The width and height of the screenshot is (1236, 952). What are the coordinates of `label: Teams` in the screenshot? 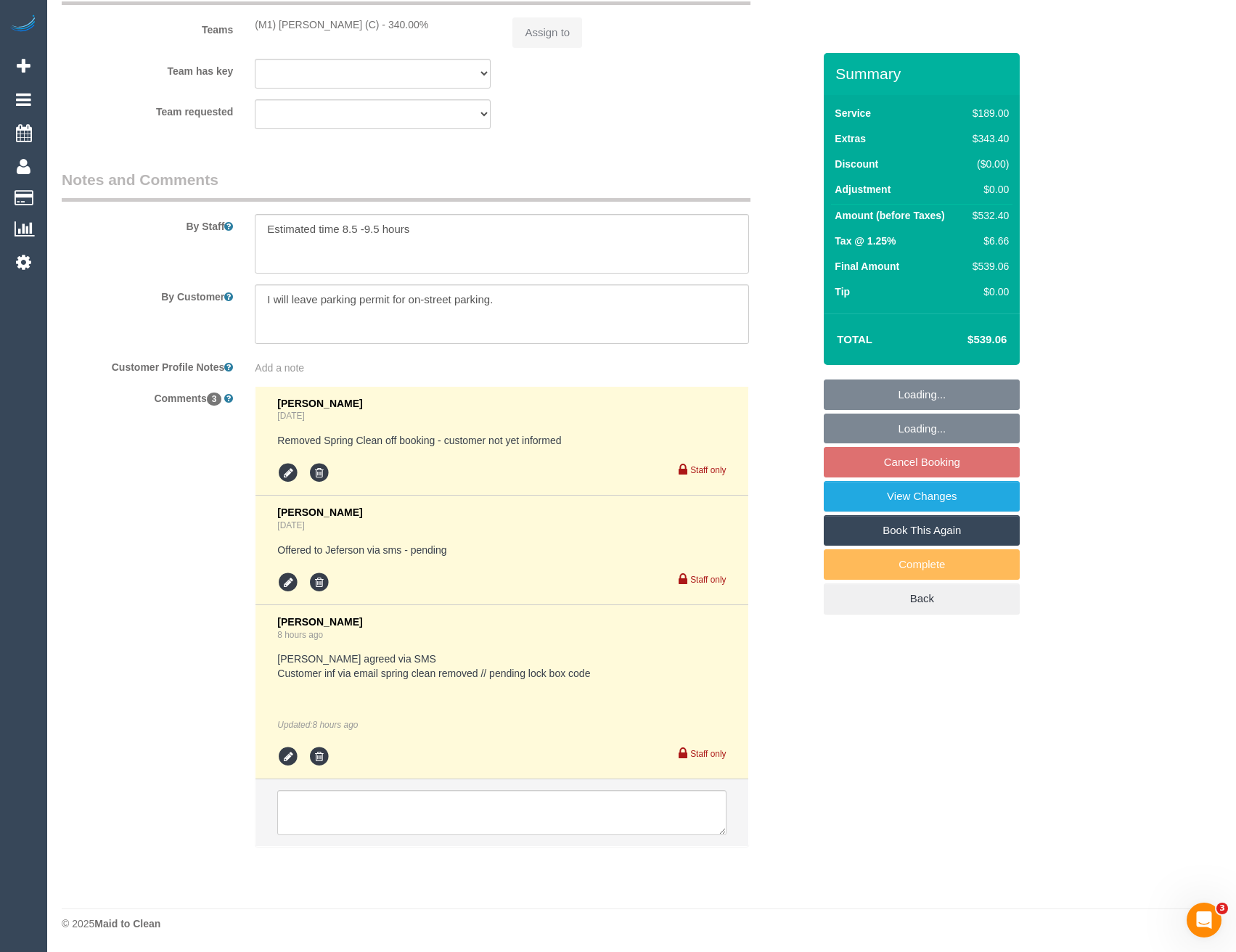 It's located at (148, 26).